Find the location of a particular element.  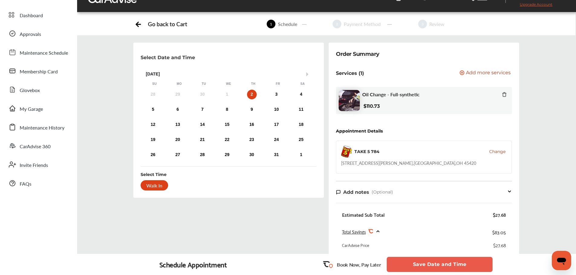

div: Appointment Details is located at coordinates (359, 131).